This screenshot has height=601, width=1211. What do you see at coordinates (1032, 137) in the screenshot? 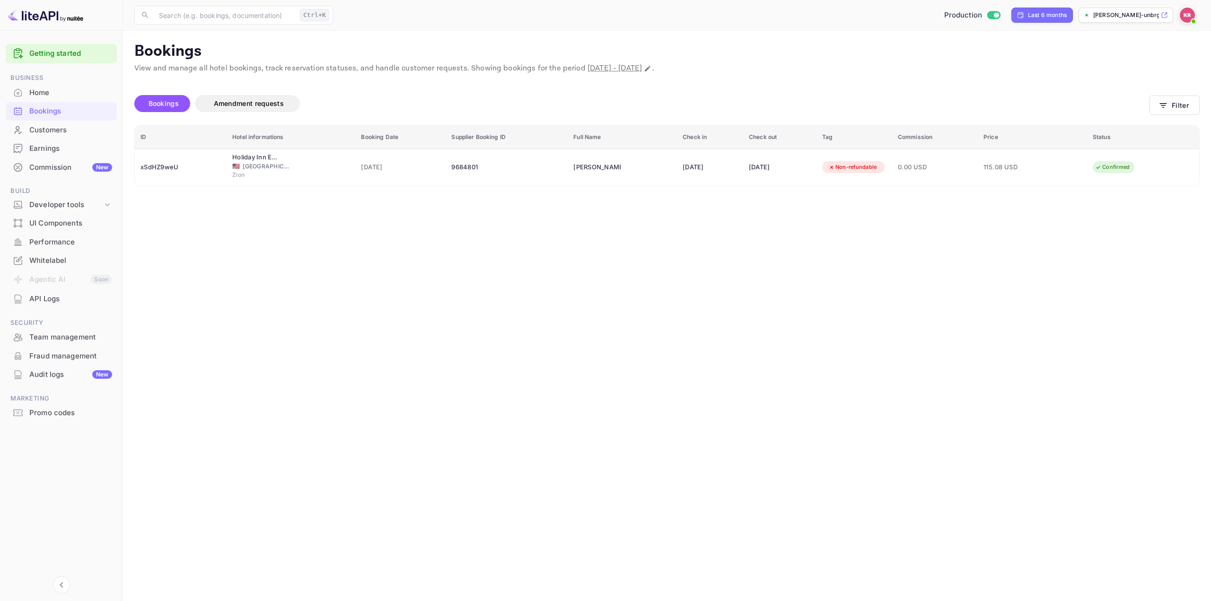
I see `th: Price` at bounding box center [1032, 137].